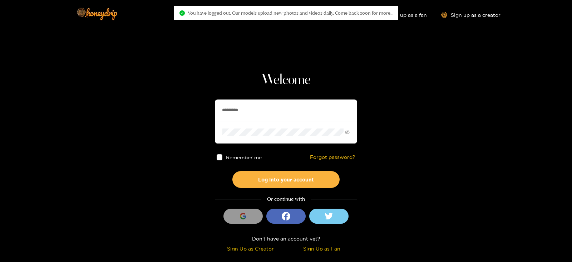 Image resolution: width=572 pixels, height=262 pixels. I want to click on div: Don't have an account yet?, so click(286, 238).